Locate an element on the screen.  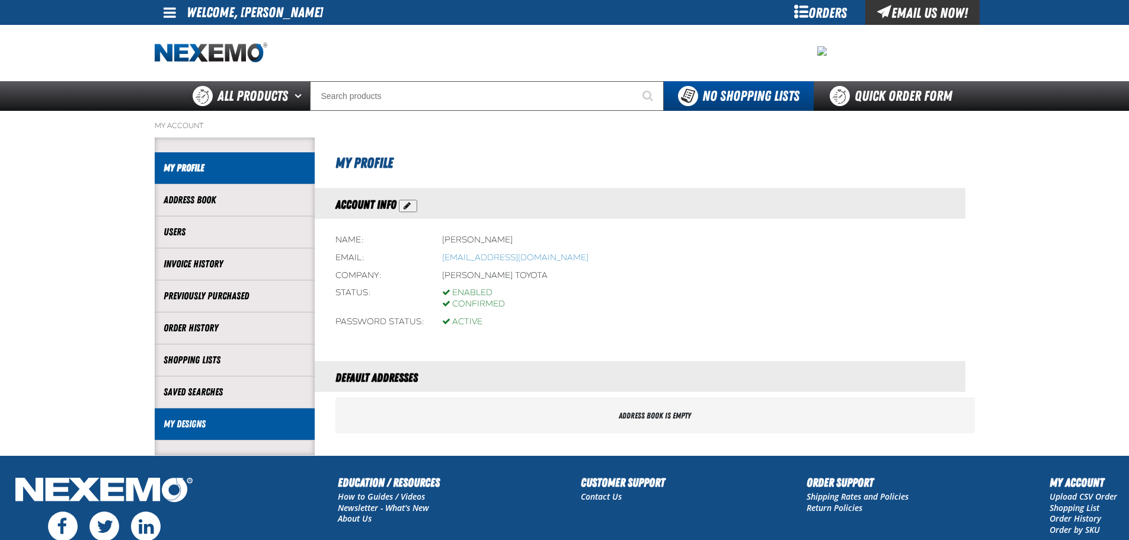
img: 2478c7e4e0811ca5ea97a8c95d68d55a.jpeg is located at coordinates (822, 51).